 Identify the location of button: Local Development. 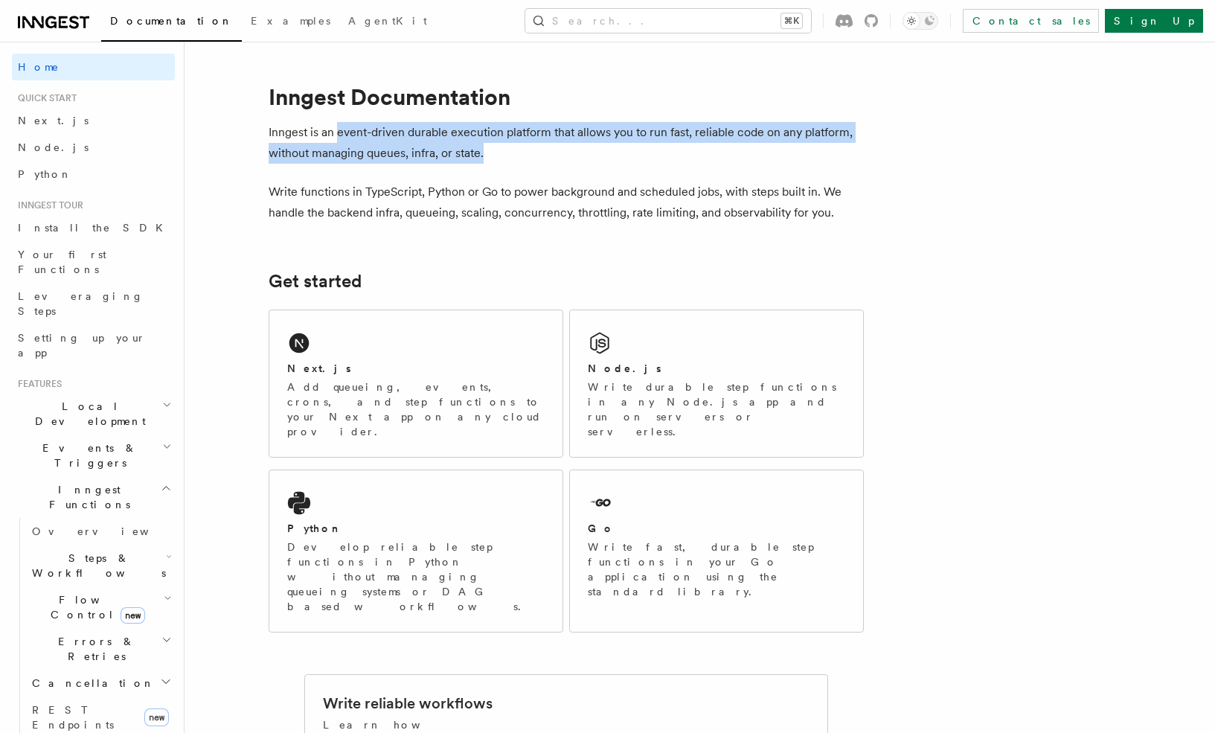
(93, 414).